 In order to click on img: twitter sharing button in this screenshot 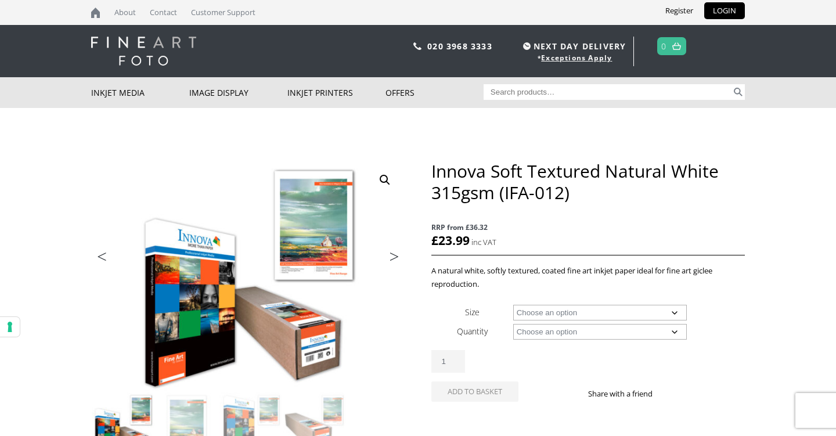, I will do `click(685, 394)`.